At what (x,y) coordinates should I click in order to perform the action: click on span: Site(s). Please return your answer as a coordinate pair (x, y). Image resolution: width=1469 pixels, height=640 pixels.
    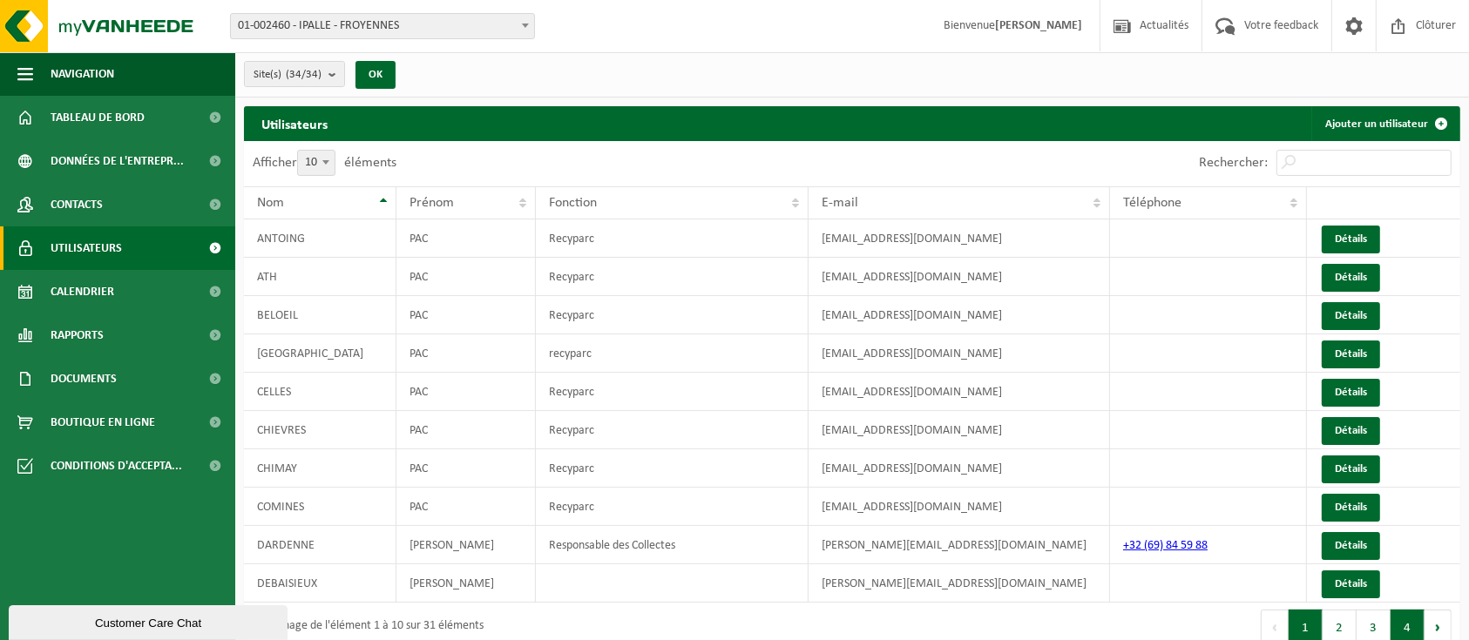
    Looking at the image, I should click on (288, 75).